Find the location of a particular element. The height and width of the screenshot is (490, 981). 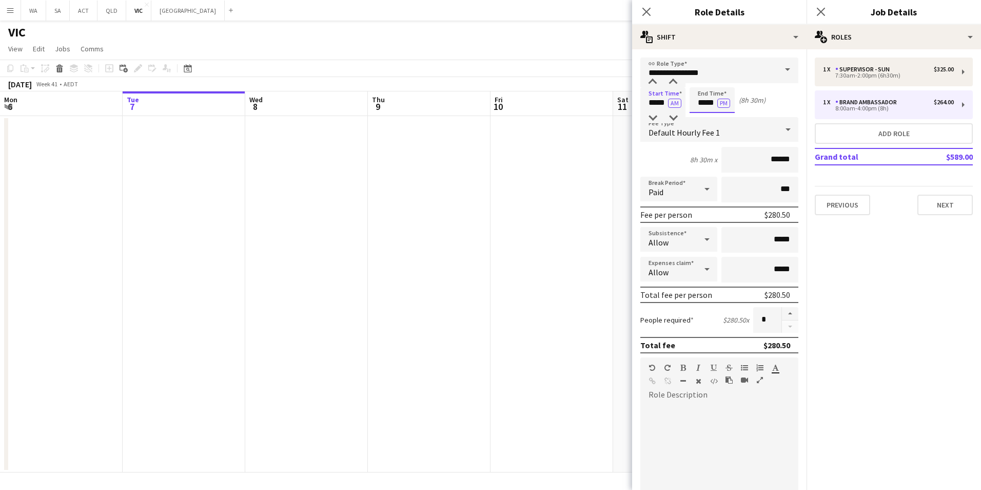

td: Grand total is located at coordinates (864, 157).